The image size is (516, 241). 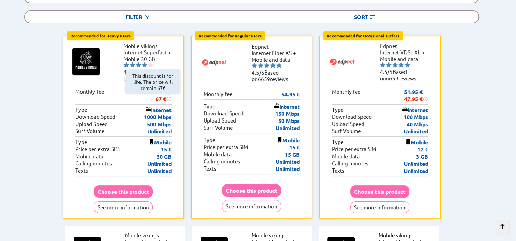 I want to click on div: 67 €, so click(x=163, y=99).